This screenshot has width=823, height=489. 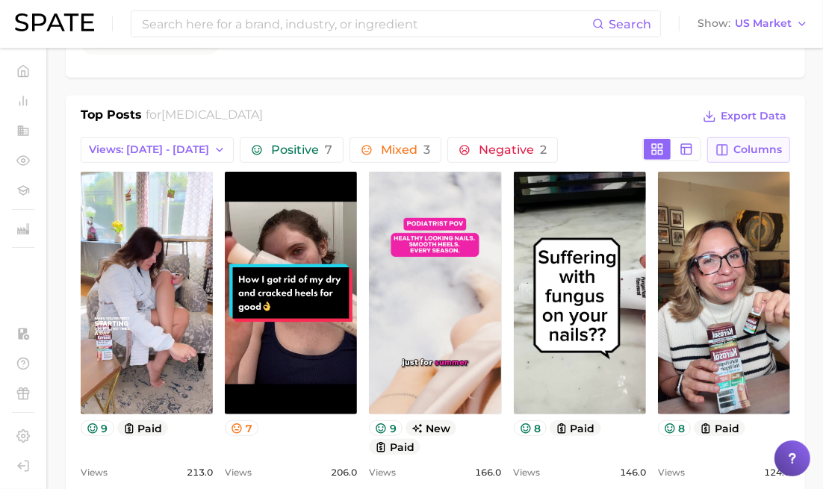 What do you see at coordinates (757, 149) in the screenshot?
I see `span: Columns` at bounding box center [757, 149].